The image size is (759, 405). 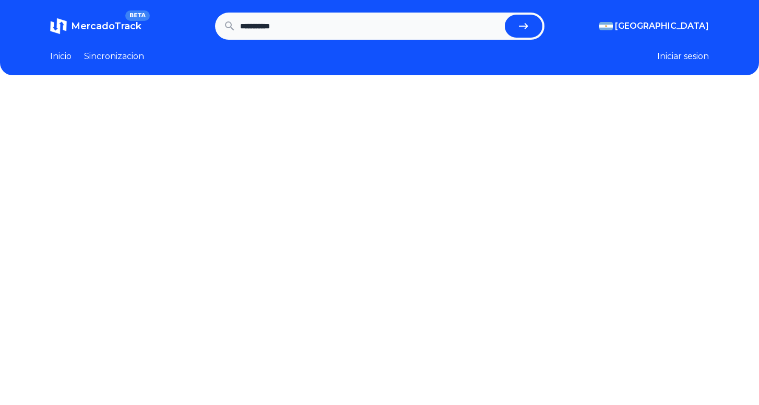 I want to click on a: MercadoTrackBETA, so click(x=96, y=26).